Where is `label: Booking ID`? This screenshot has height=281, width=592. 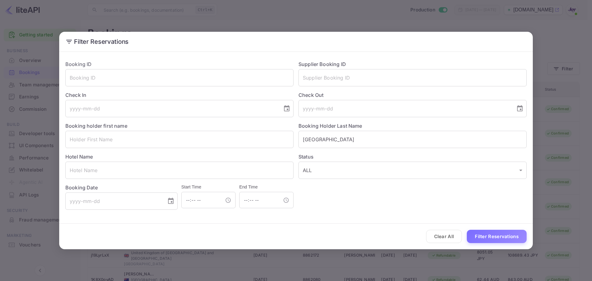 label: Booking ID is located at coordinates (79, 64).